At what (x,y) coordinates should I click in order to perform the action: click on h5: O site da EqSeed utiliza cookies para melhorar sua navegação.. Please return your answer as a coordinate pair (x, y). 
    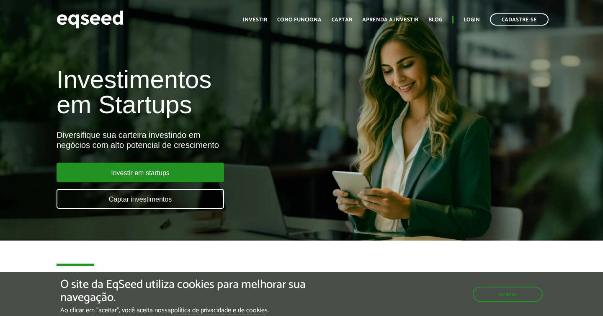
    Looking at the image, I should click on (205, 291).